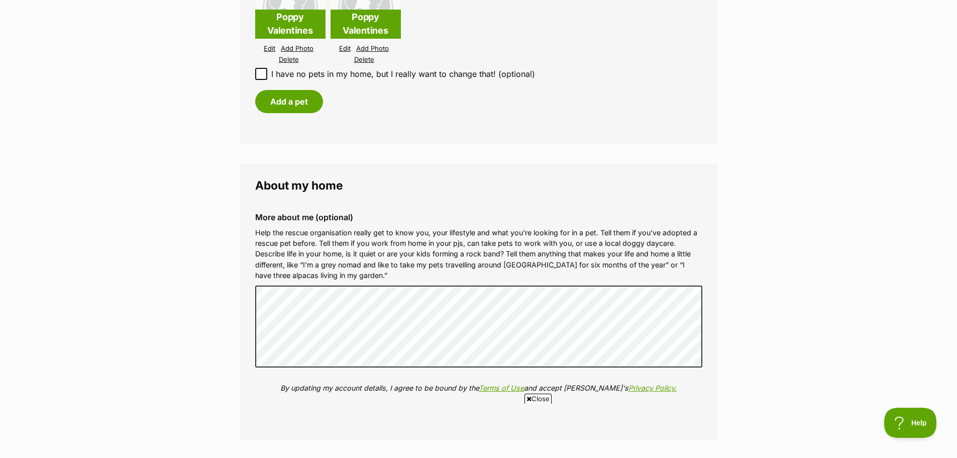 The image size is (957, 458). What do you see at coordinates (538, 398) in the screenshot?
I see `span: Close` at bounding box center [538, 398].